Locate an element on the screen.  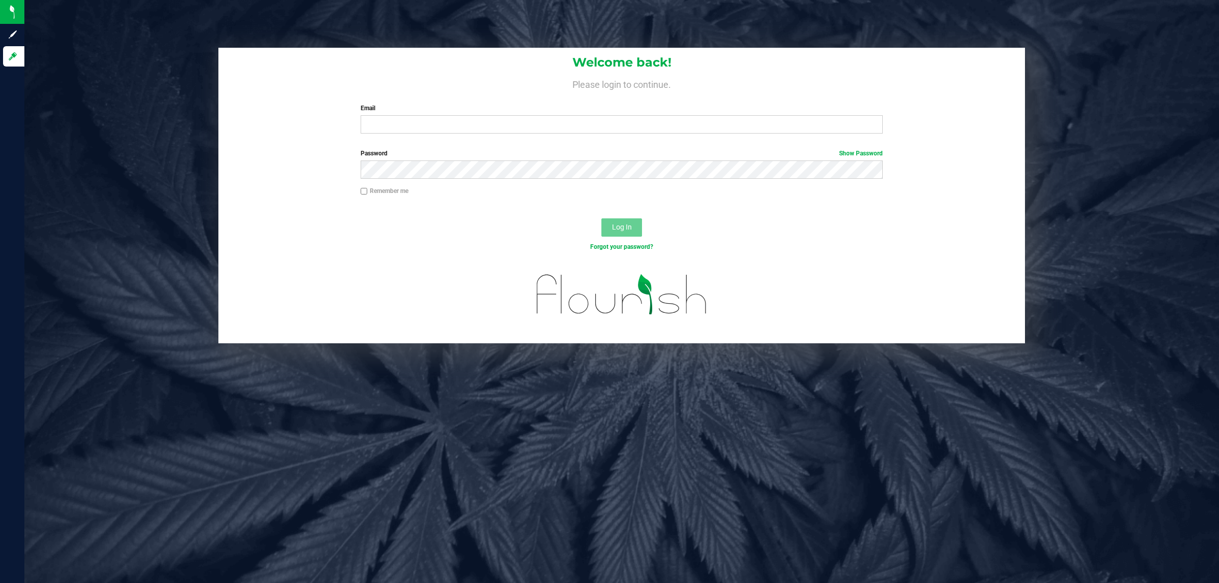
img: flourish_logo.svg is located at coordinates (622, 295).